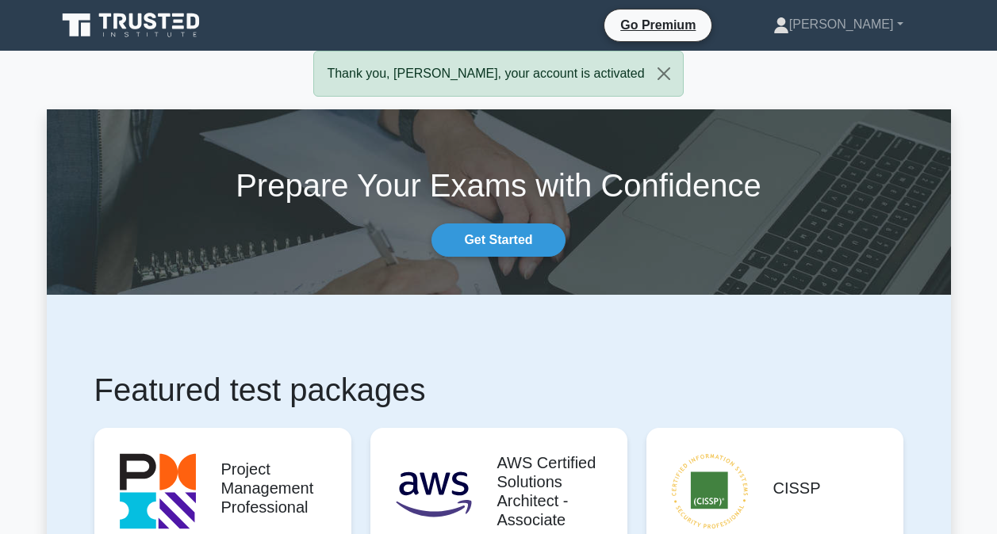 This screenshot has height=534, width=997. Describe the element at coordinates (499, 390) in the screenshot. I see `h1: Featured test packages` at that location.